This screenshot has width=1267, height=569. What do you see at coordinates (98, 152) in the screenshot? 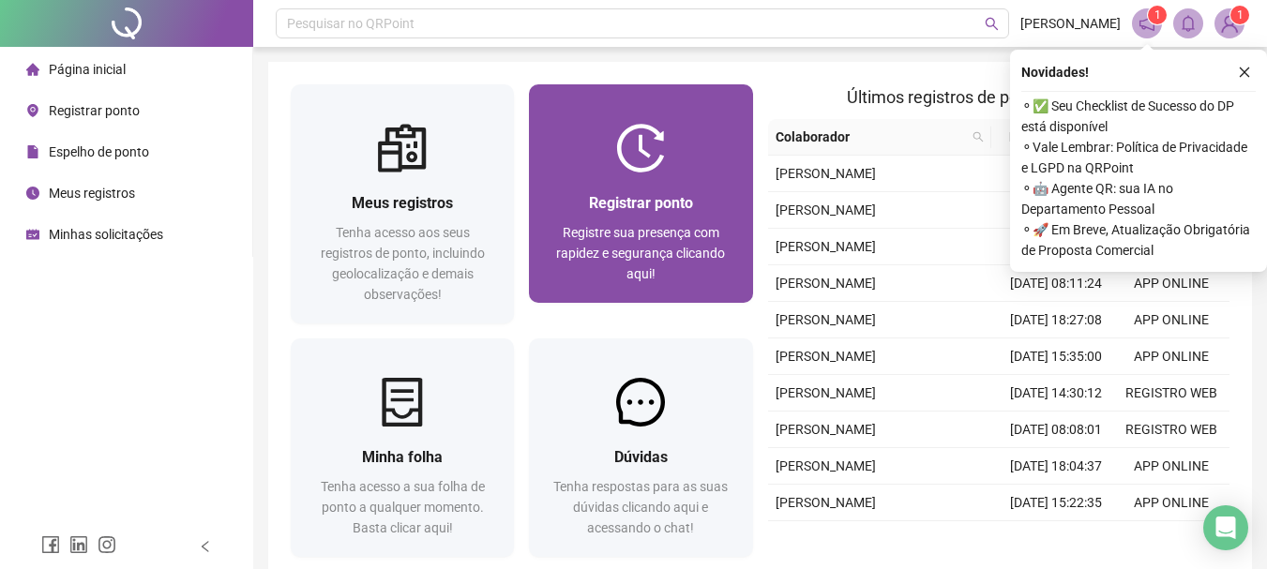
I see `span: Espelho de ponto` at bounding box center [98, 152].